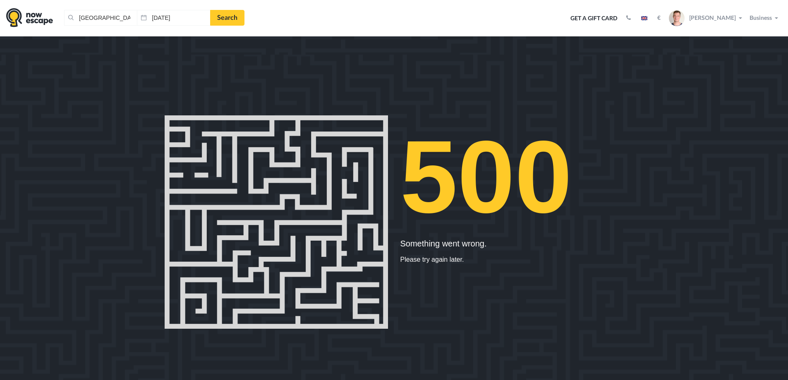  What do you see at coordinates (765, 18) in the screenshot?
I see `button: Business` at bounding box center [765, 18].